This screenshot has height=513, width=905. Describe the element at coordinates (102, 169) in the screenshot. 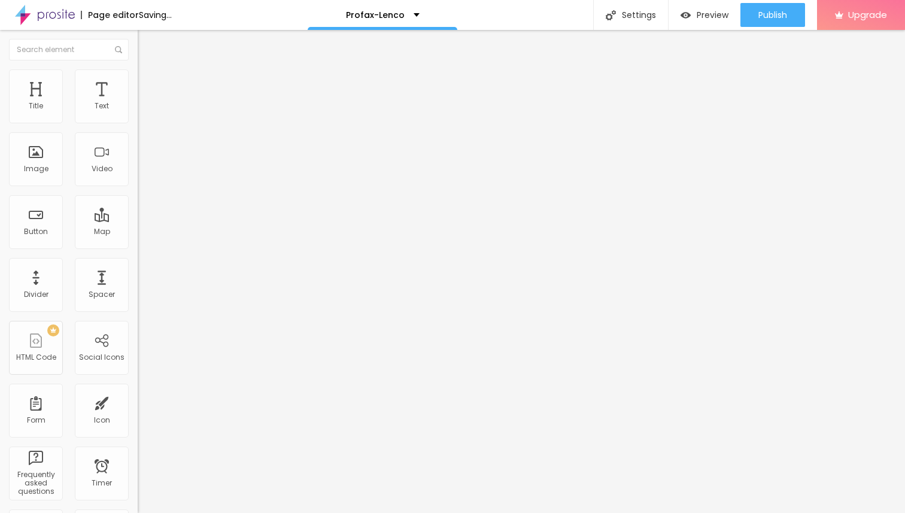

I see `div: Video` at that location.